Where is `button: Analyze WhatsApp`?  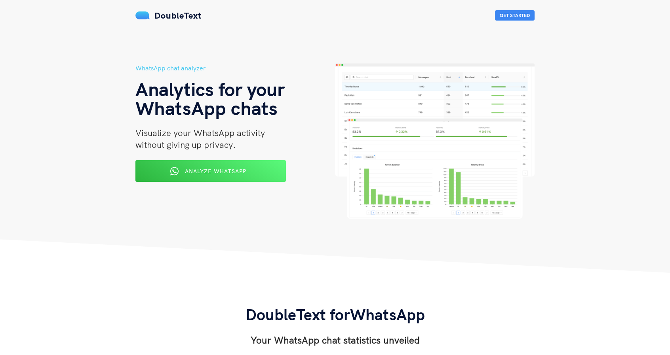
button: Analyze WhatsApp is located at coordinates (211, 171).